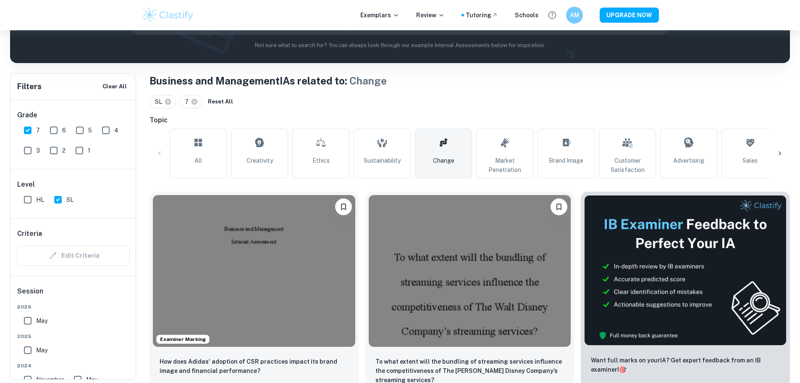  Describe the element at coordinates (64, 130) in the screenshot. I see `span: 6` at that location.